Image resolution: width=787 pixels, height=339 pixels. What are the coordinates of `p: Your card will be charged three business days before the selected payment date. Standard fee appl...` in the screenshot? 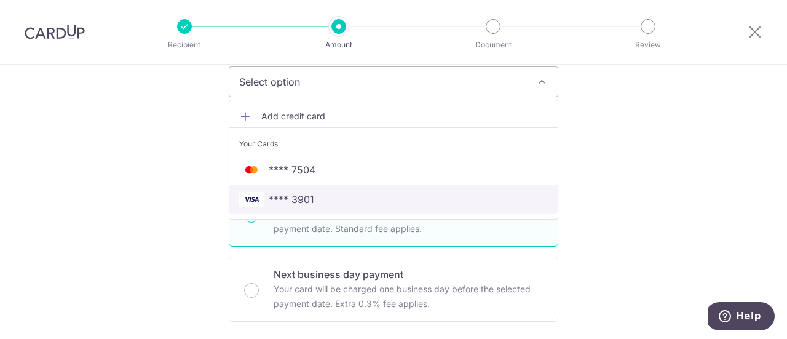 It's located at (409, 221).